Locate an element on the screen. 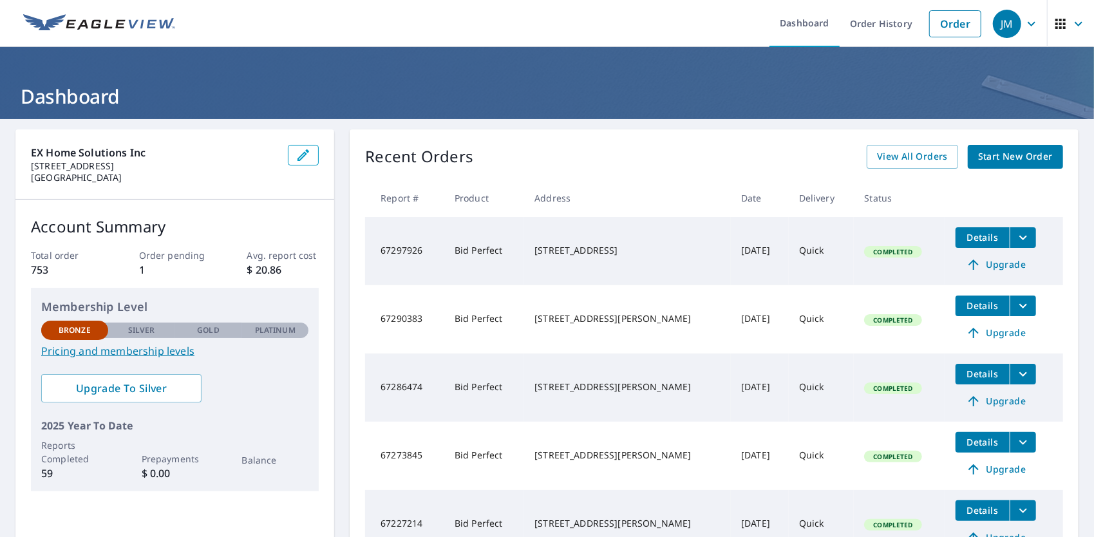 This screenshot has height=537, width=1094. button: detailsBtn-67273845 is located at coordinates (982, 442).